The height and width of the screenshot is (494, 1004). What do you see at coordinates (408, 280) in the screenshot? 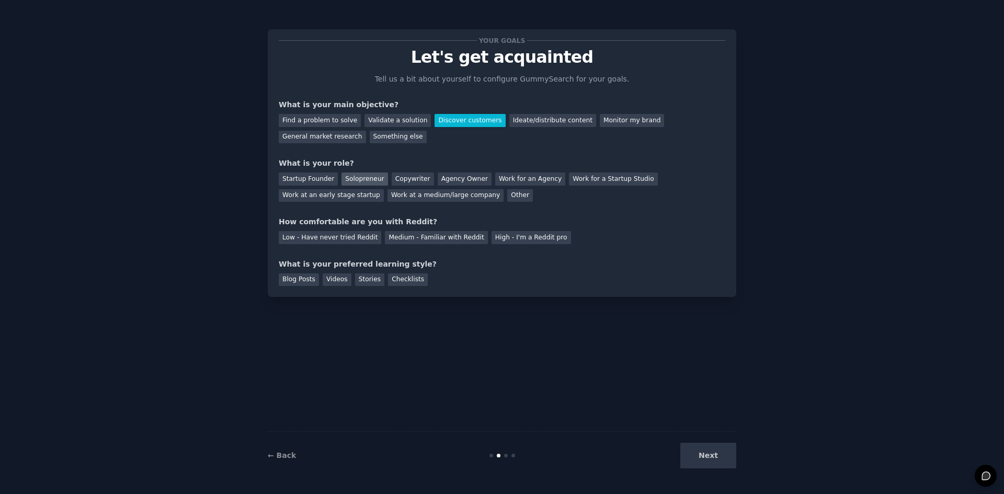
I see `div: Checklists` at bounding box center [408, 280].